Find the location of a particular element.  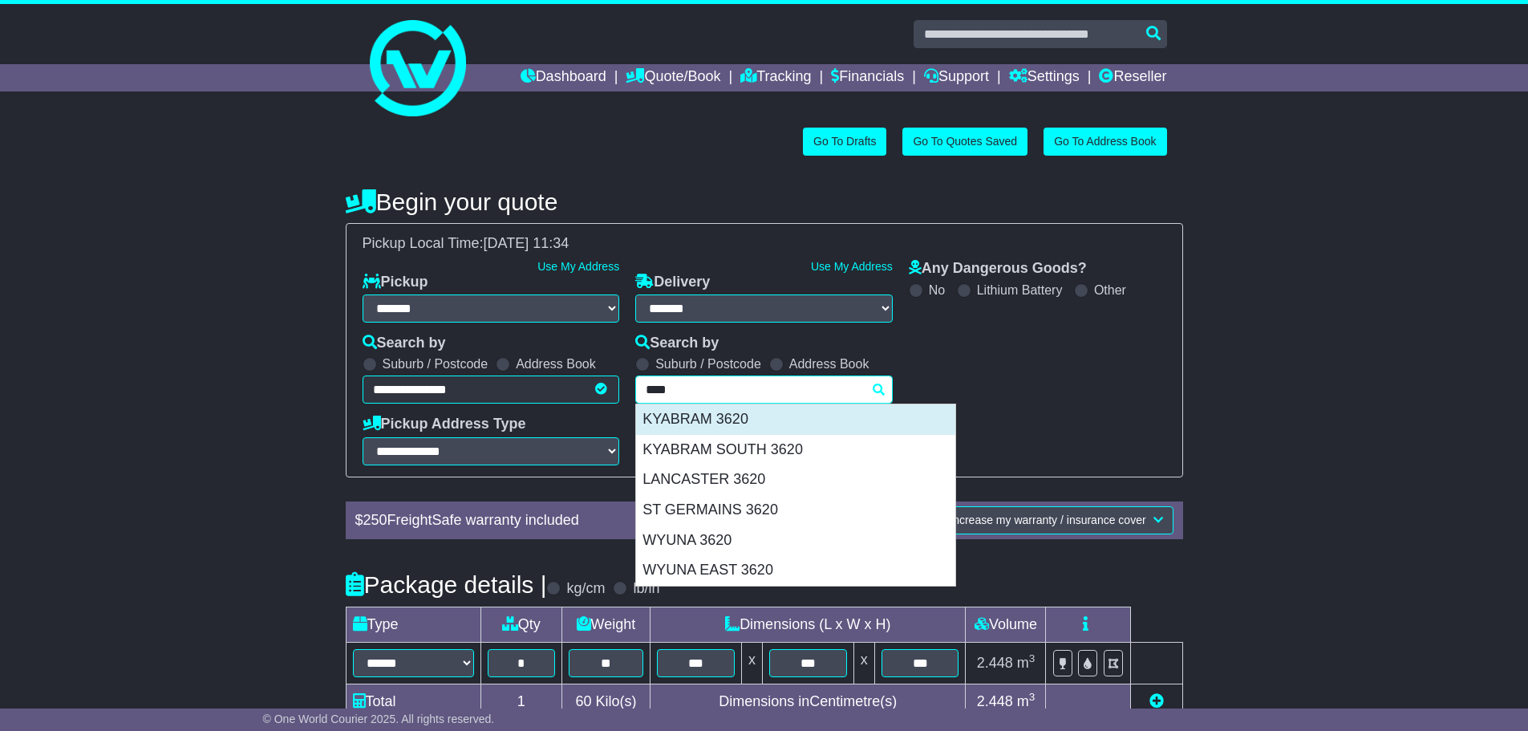

a: Quote/Book is located at coordinates (673, 78).